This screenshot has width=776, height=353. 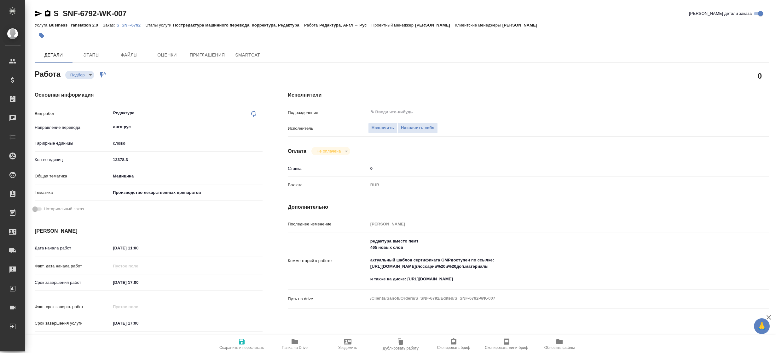 What do you see at coordinates (73, 282) in the screenshot?
I see `p: Срок завершения работ` at bounding box center [73, 282].